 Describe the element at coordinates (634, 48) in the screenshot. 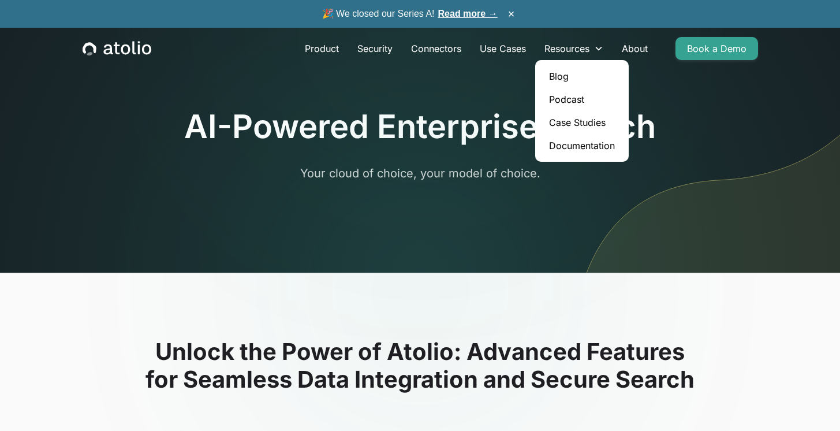

I see `a: About` at that location.